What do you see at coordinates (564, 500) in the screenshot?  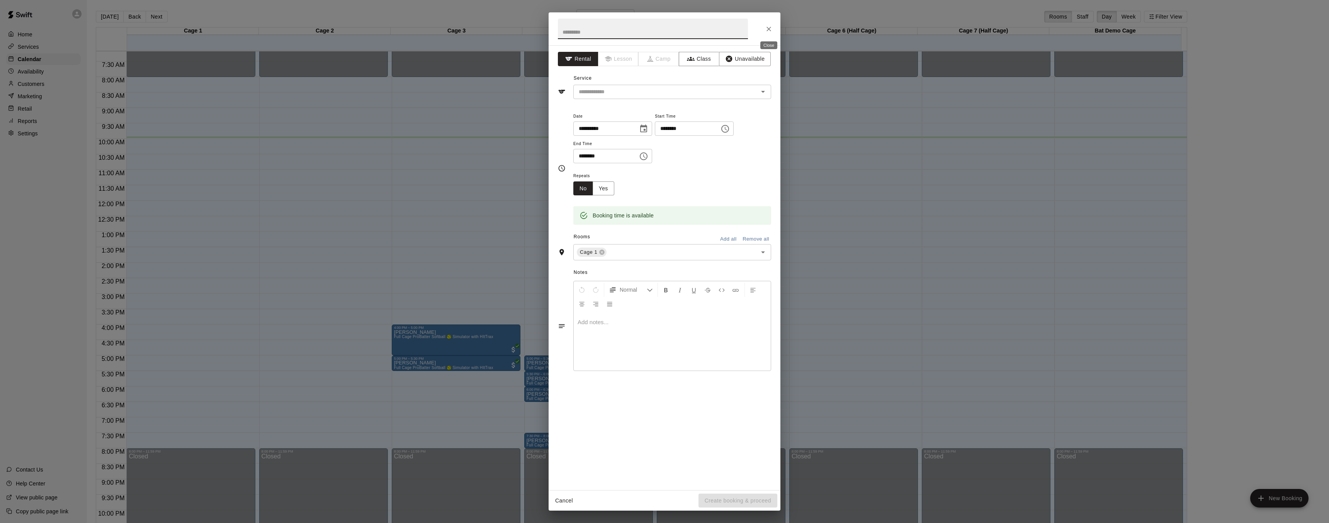 I see `button: Cancel` at bounding box center [564, 500].